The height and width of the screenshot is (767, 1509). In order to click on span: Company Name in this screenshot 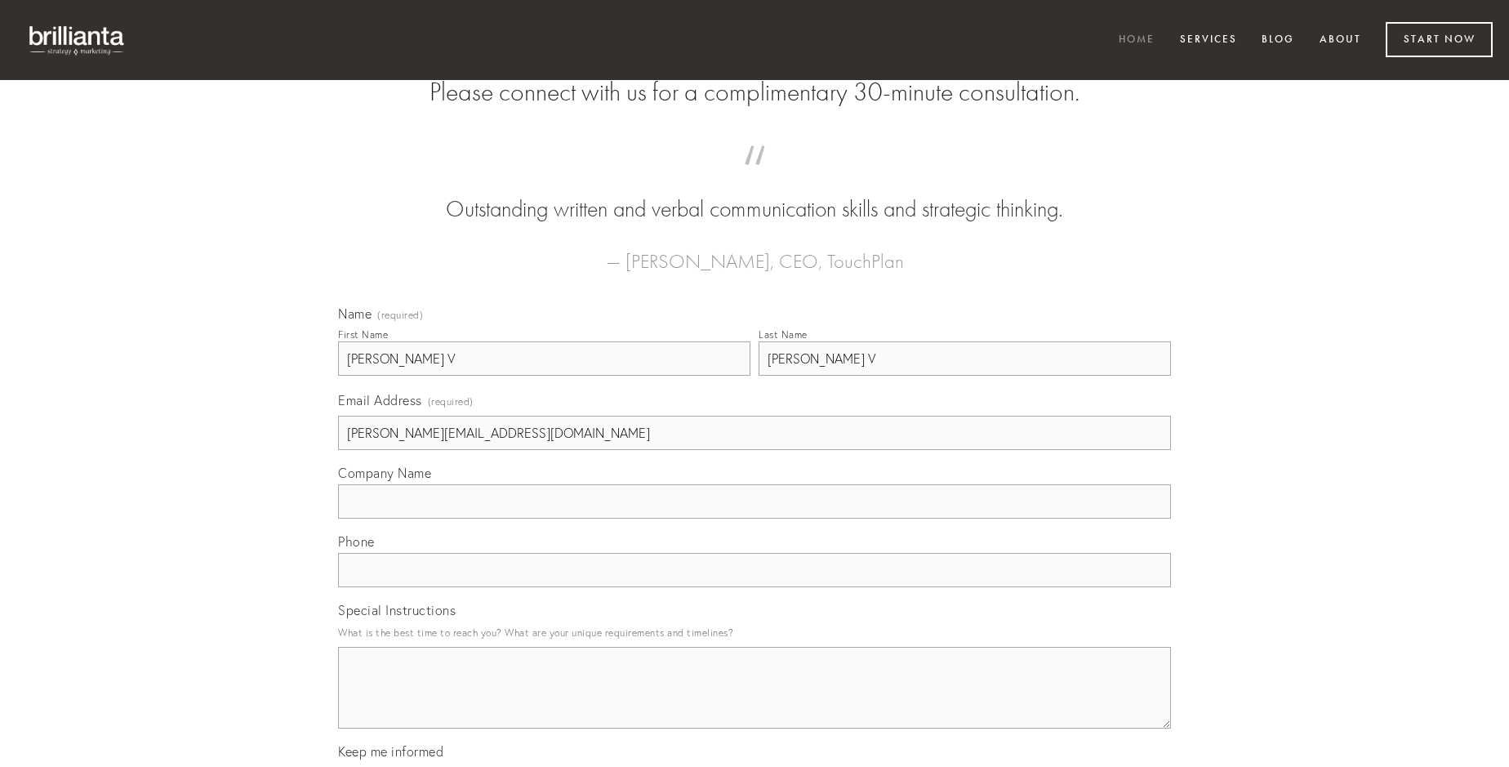, I will do `click(385, 473)`.